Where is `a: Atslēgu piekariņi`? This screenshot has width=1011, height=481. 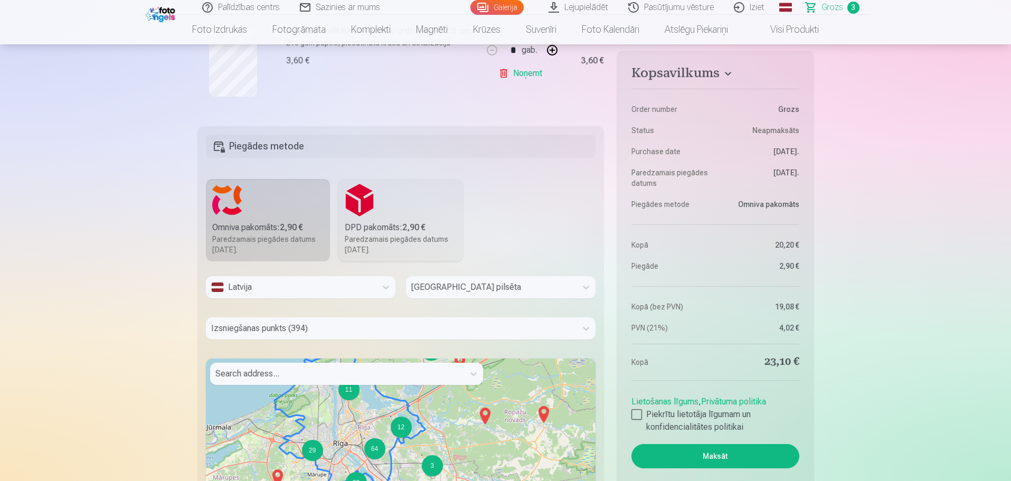 a: Atslēgu piekariņi is located at coordinates (697, 30).